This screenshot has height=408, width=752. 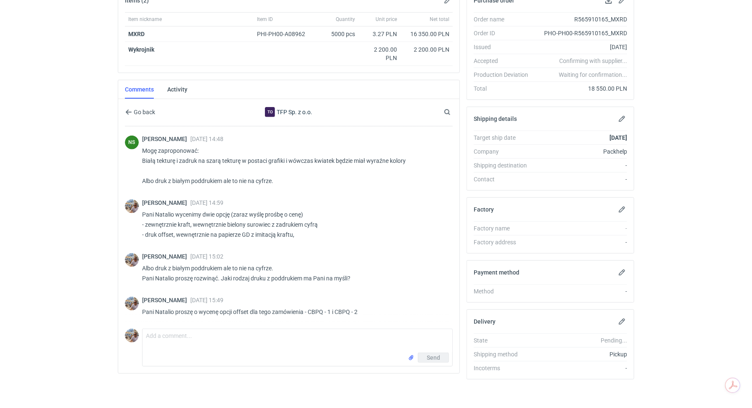 What do you see at coordinates (505, 242) in the screenshot?
I see `div: Factory address` at bounding box center [505, 242].